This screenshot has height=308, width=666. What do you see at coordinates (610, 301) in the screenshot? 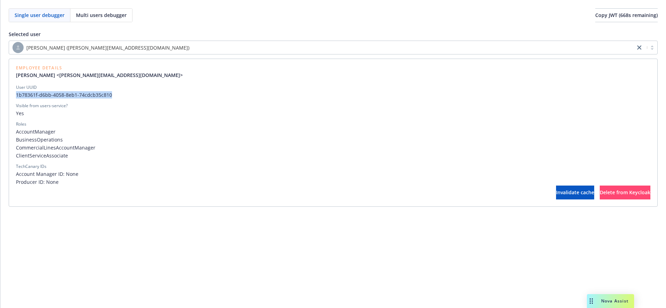
I see `button: Nova Assist` at bounding box center [610, 301].